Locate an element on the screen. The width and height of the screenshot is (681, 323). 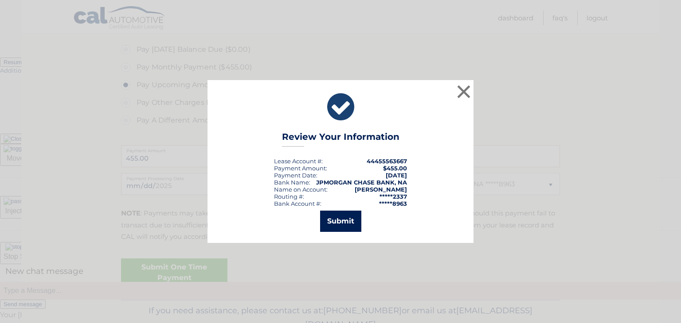
div: Routing #: is located at coordinates (289, 197).